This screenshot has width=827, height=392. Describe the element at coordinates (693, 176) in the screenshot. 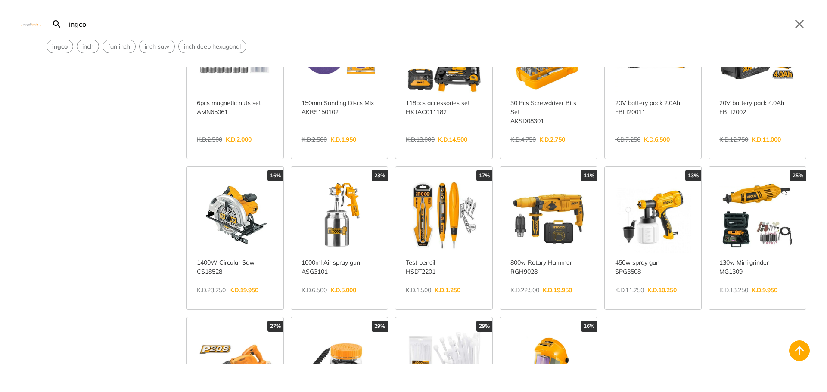

I see `div: 13%` at that location.